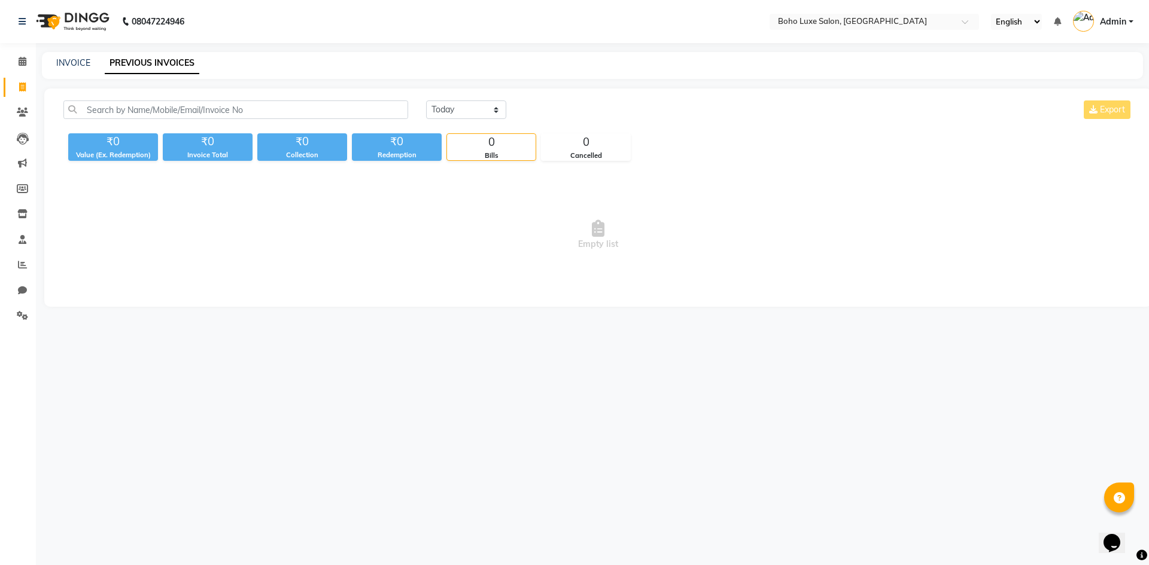 This screenshot has width=1149, height=565. Describe the element at coordinates (236, 109) in the screenshot. I see `input: Search by Name/Mobile/Email/Invoice No` at that location.